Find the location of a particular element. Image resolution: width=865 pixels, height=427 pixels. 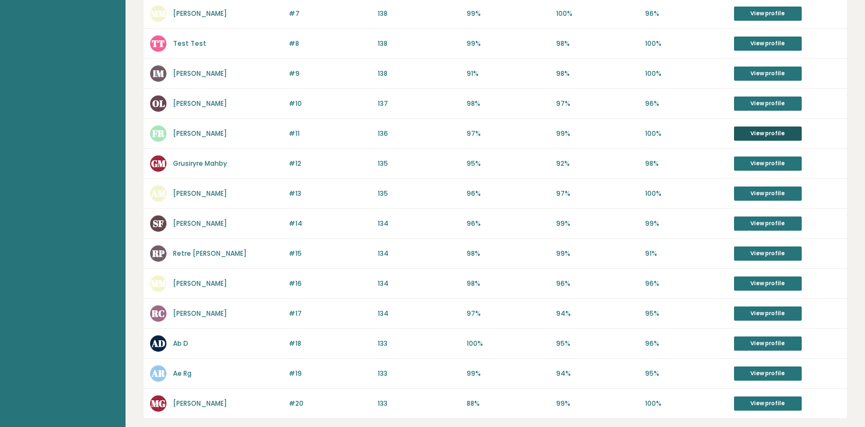

p: #17 is located at coordinates (330, 314).